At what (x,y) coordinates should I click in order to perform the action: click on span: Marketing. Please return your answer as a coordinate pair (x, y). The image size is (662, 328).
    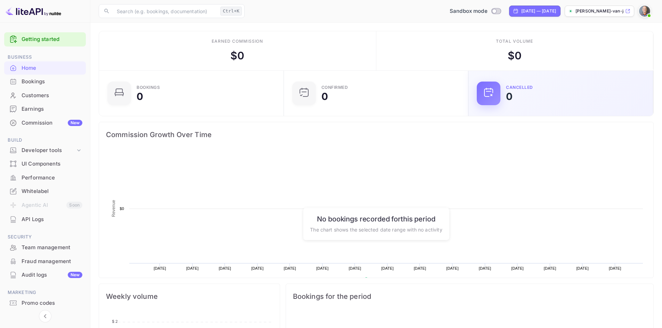
    Looking at the image, I should click on (45, 293).